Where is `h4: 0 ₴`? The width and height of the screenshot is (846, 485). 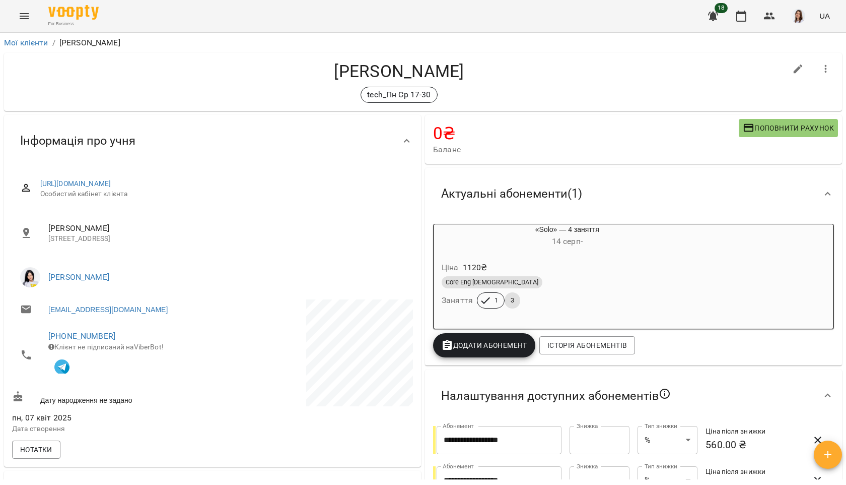
h4: 0 ₴ is located at coordinates (586, 133).